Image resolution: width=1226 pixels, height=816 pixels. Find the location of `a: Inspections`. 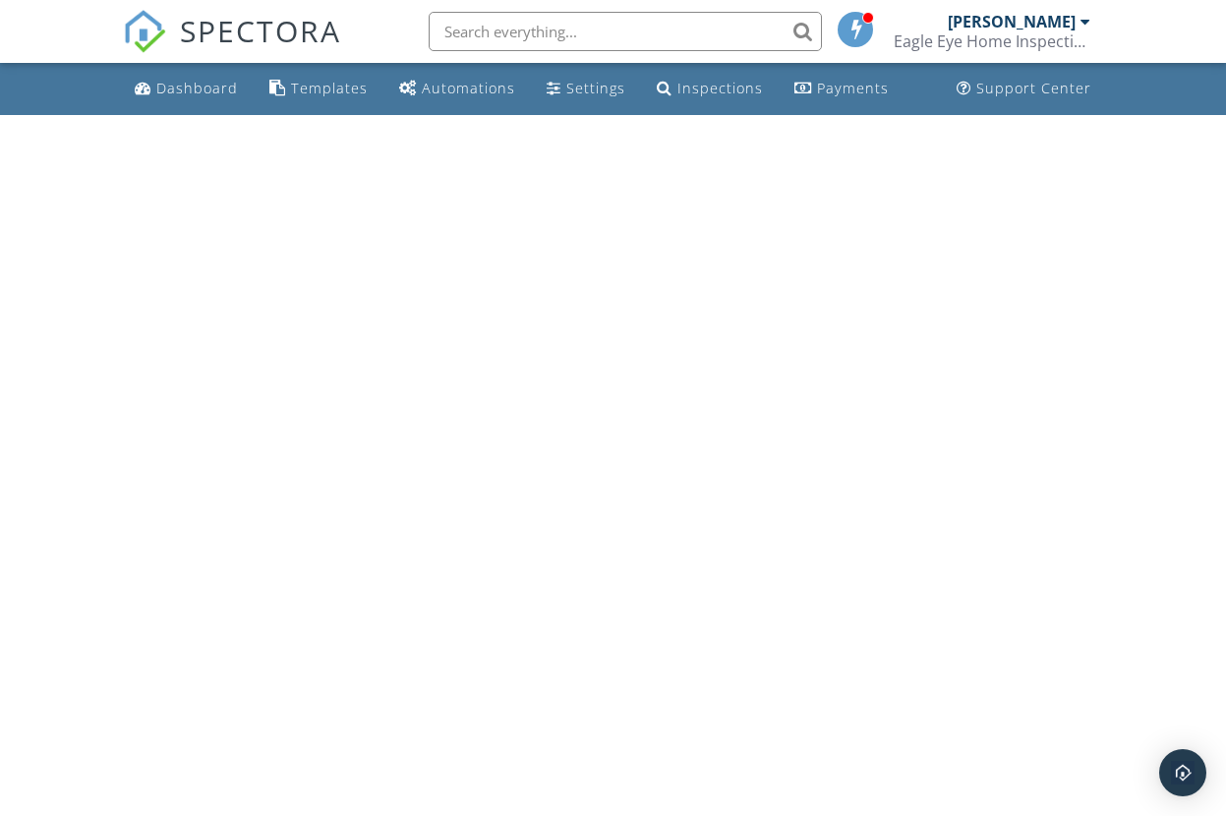

a: Inspections is located at coordinates (710, 89).